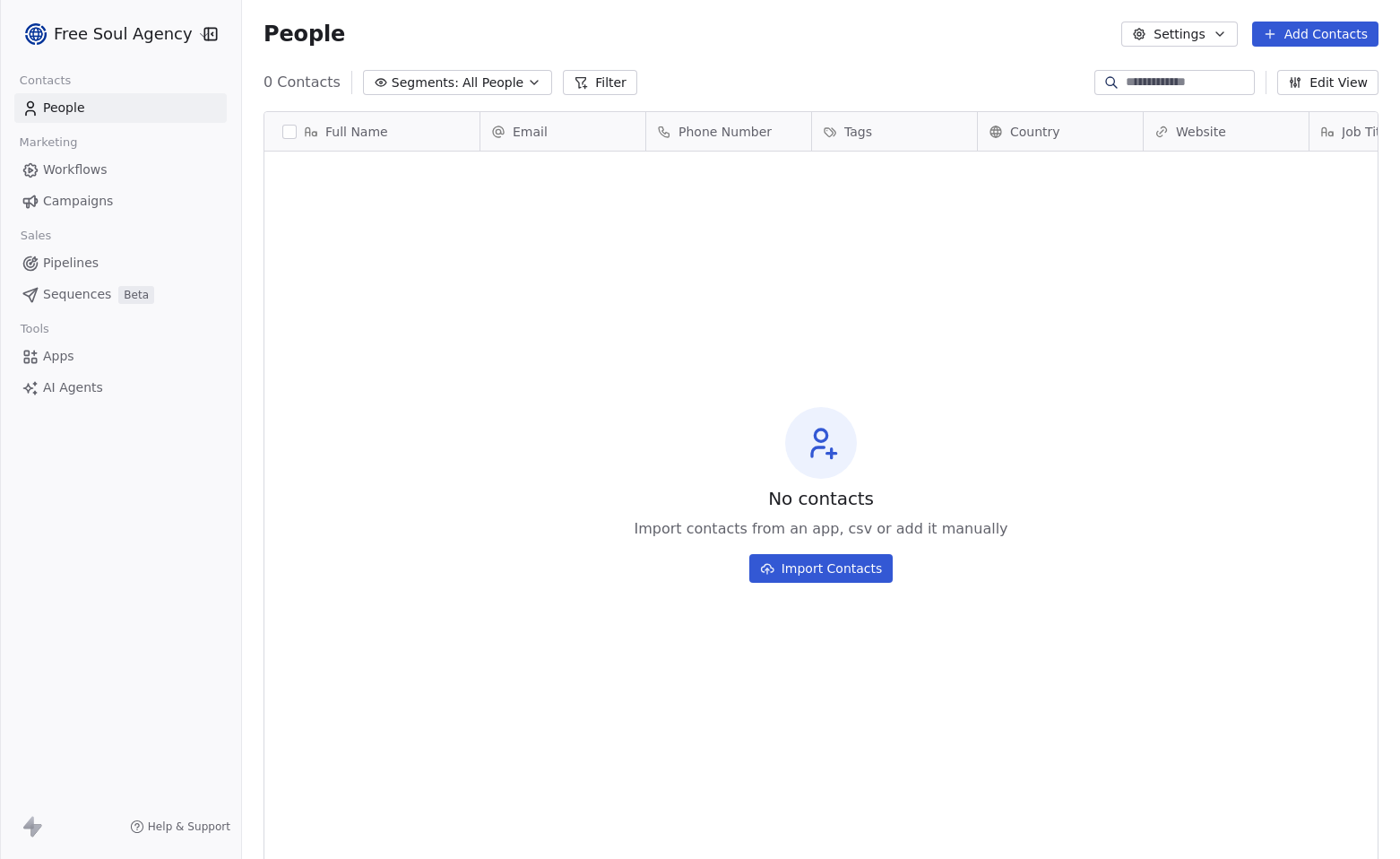  I want to click on a: Workflows, so click(120, 169).